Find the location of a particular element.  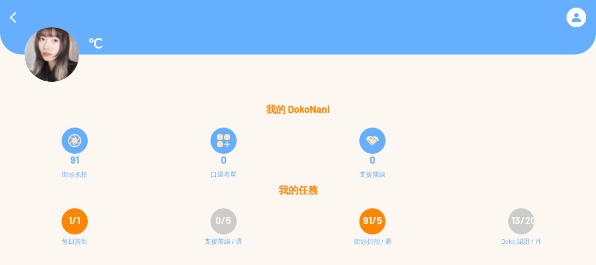

div: 街頭抓拍 / 週 is located at coordinates (373, 247).